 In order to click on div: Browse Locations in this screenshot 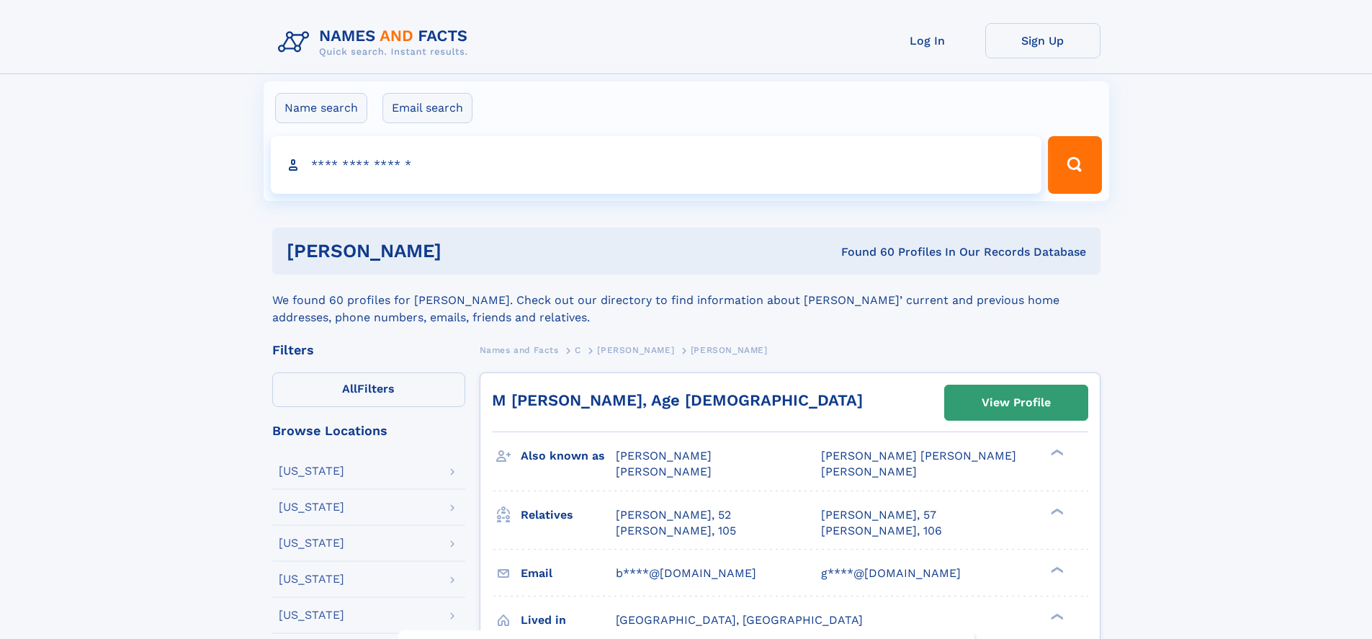, I will do `click(369, 431)`.